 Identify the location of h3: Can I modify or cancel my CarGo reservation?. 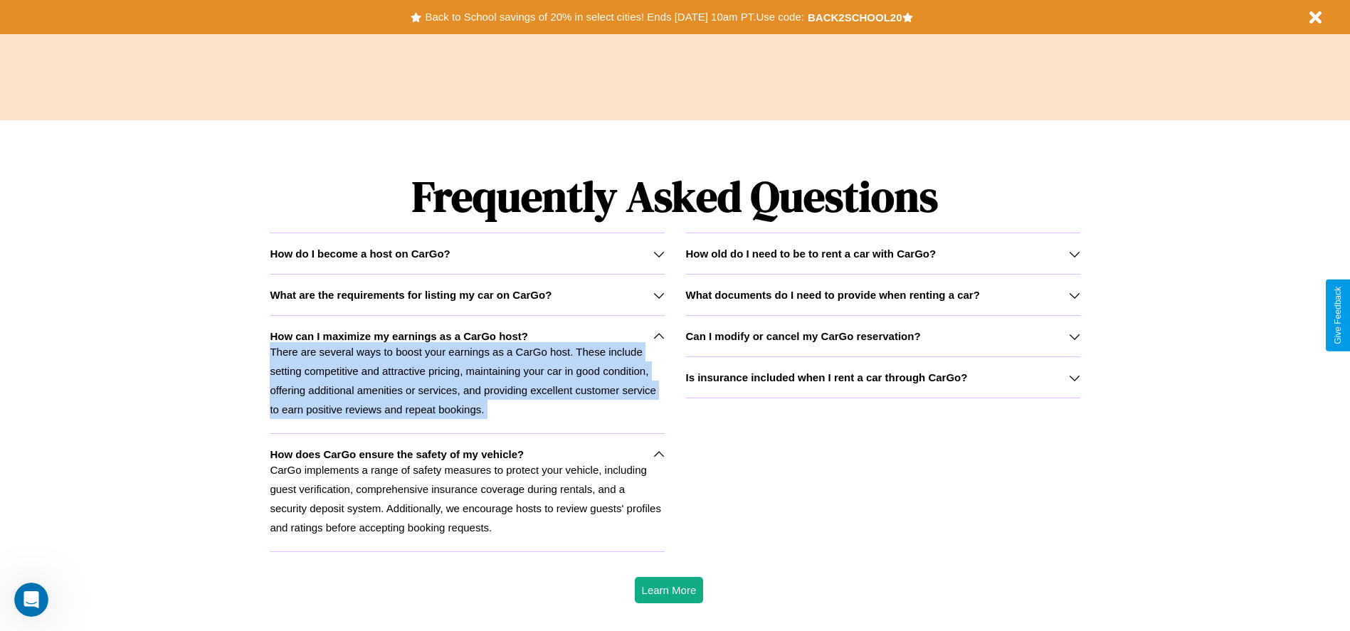
(804, 336).